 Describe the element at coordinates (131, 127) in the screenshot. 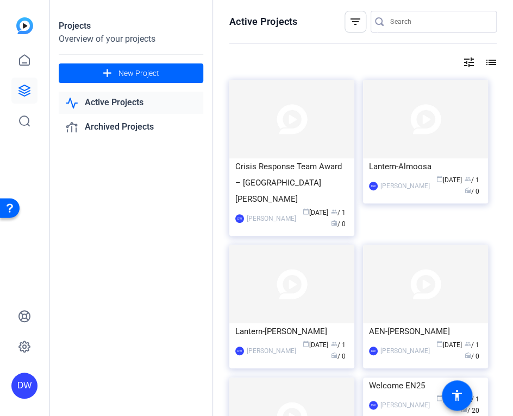

I see `a: Archived Projects` at that location.